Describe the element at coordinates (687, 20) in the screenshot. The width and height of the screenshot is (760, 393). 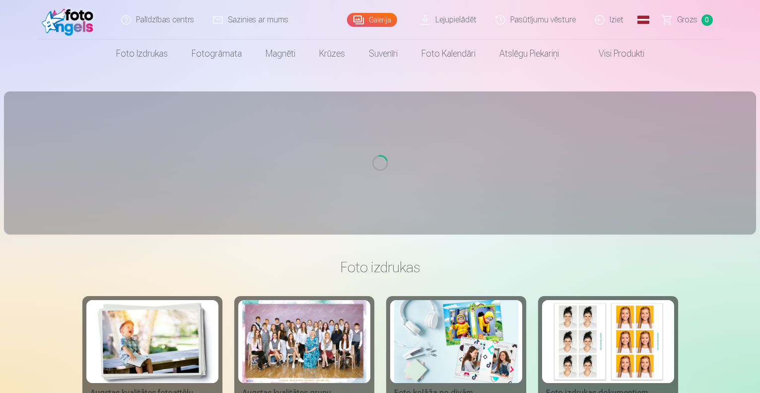
I see `span: Grozs` at that location.